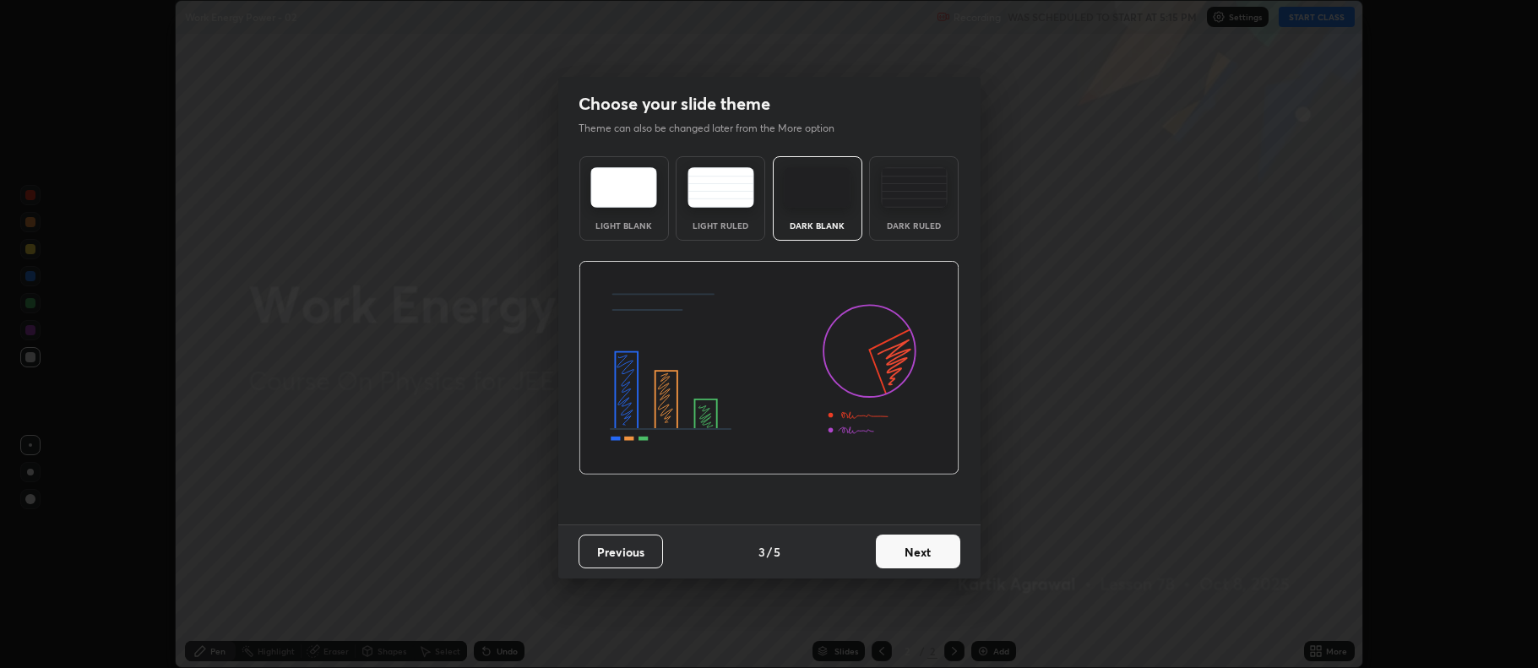  Describe the element at coordinates (914, 187) in the screenshot. I see `img: darkRuledTheme.de295e13.svg` at that location.